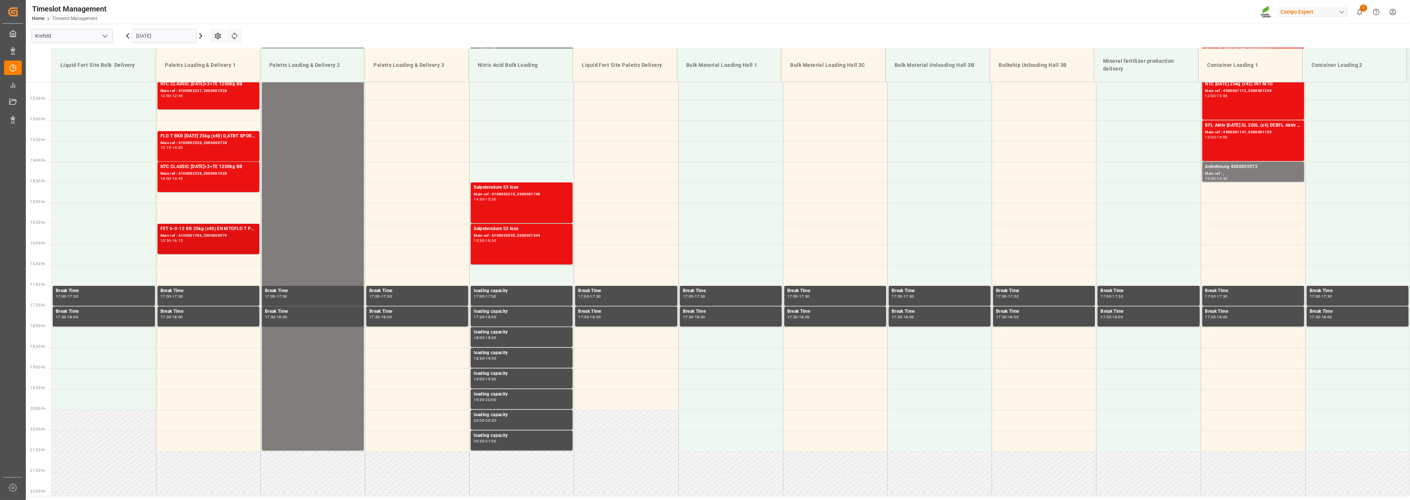 Image resolution: width=1410 pixels, height=500 pixels. I want to click on div: Anlieferung 4500005972, so click(1253, 167).